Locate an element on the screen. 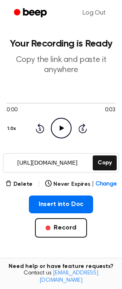 Image resolution: width=122 pixels, height=289 pixels. a: Log Out is located at coordinates (94, 13).